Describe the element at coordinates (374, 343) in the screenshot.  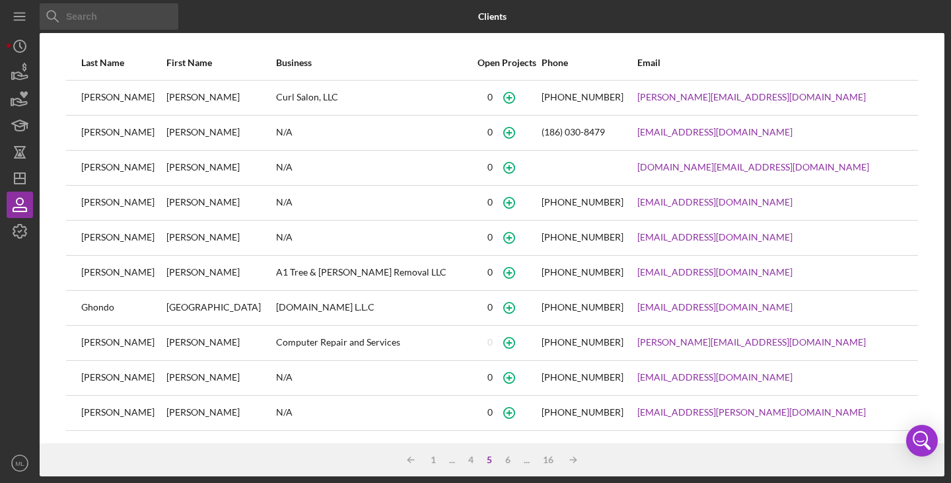
I see `div: Computer Repair and Services` at that location.